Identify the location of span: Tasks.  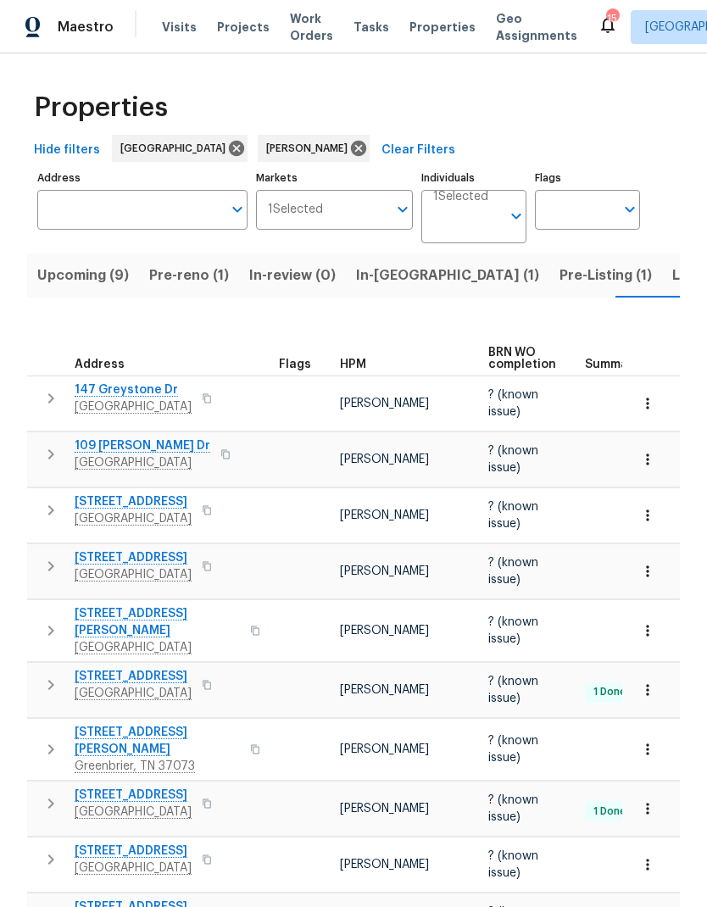
(371, 27).